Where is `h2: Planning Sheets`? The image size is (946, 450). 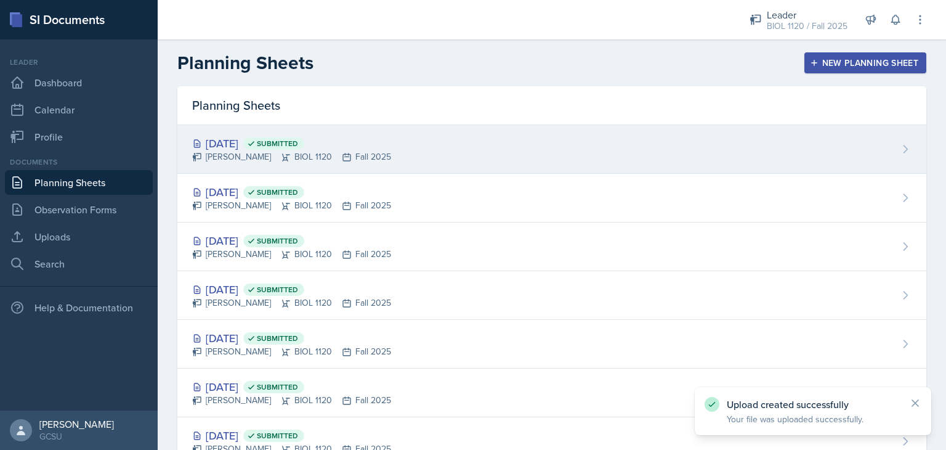 h2: Planning Sheets is located at coordinates (245, 63).